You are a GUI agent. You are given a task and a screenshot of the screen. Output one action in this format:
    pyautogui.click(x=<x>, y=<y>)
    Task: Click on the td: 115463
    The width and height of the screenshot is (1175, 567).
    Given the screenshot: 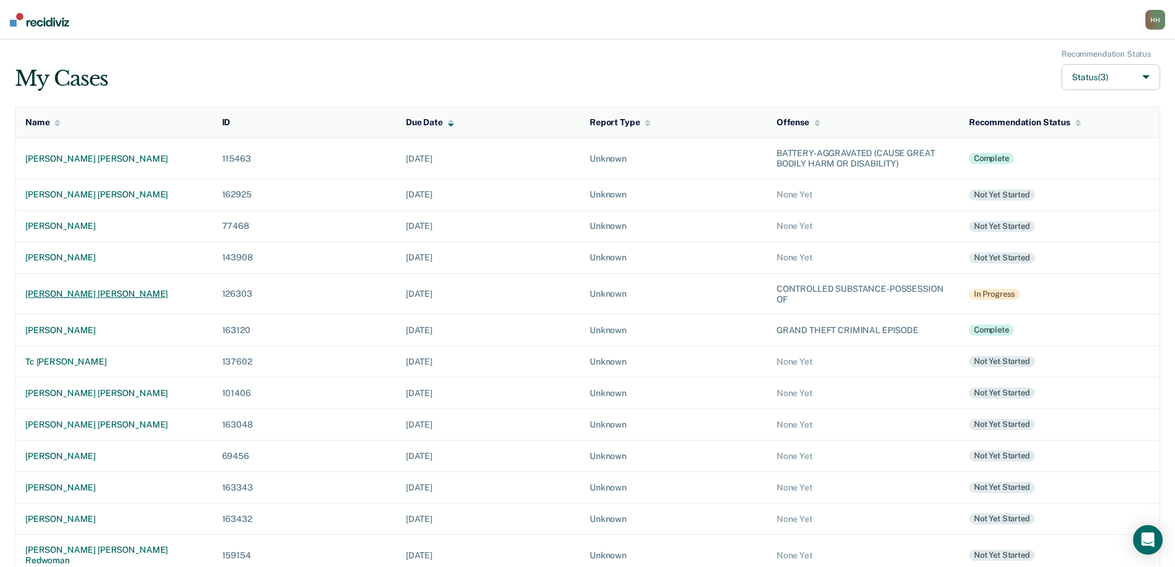 What is the action you would take?
    pyautogui.click(x=304, y=158)
    